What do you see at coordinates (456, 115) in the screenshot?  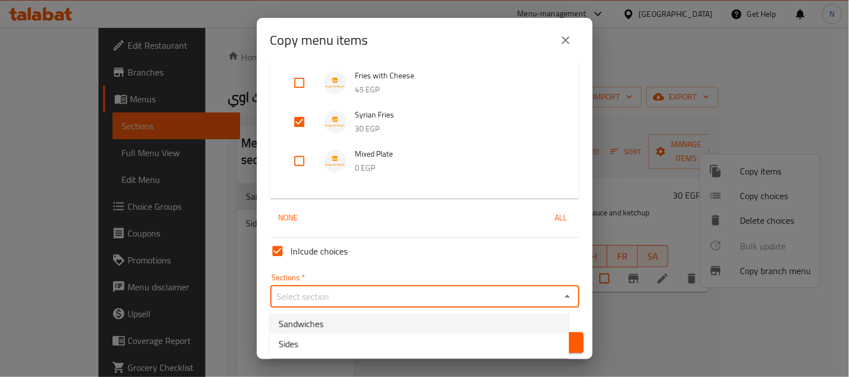 I see `span: Syrian Fries` at bounding box center [456, 115].